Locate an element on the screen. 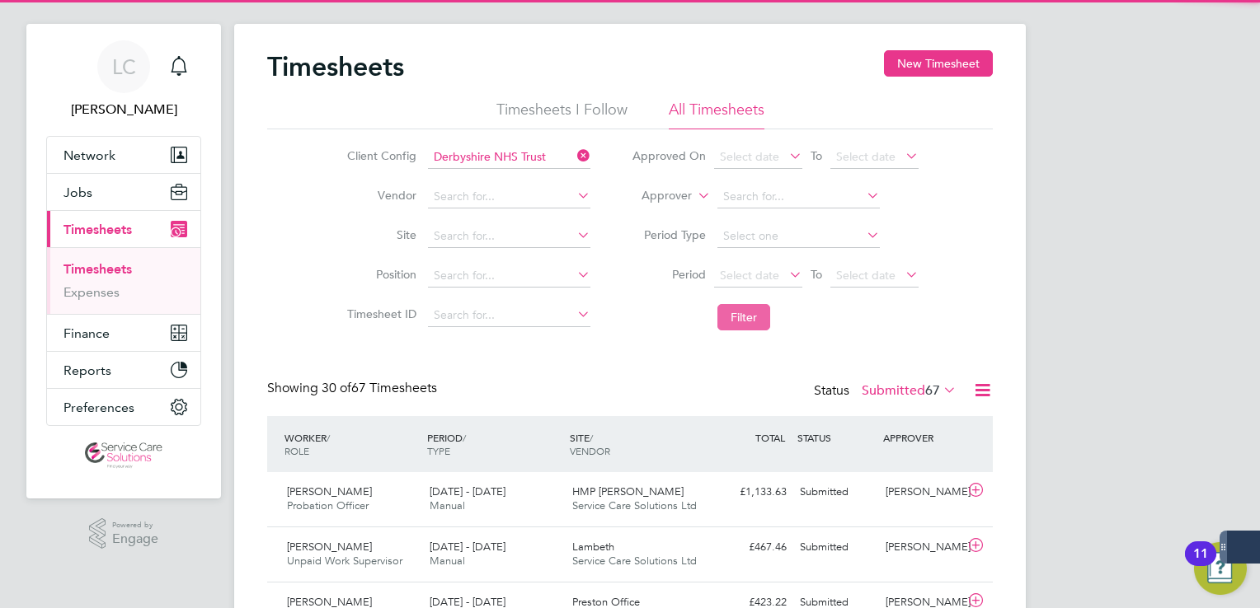 The height and width of the screenshot is (608, 1260). div: Status is located at coordinates (886, 392).